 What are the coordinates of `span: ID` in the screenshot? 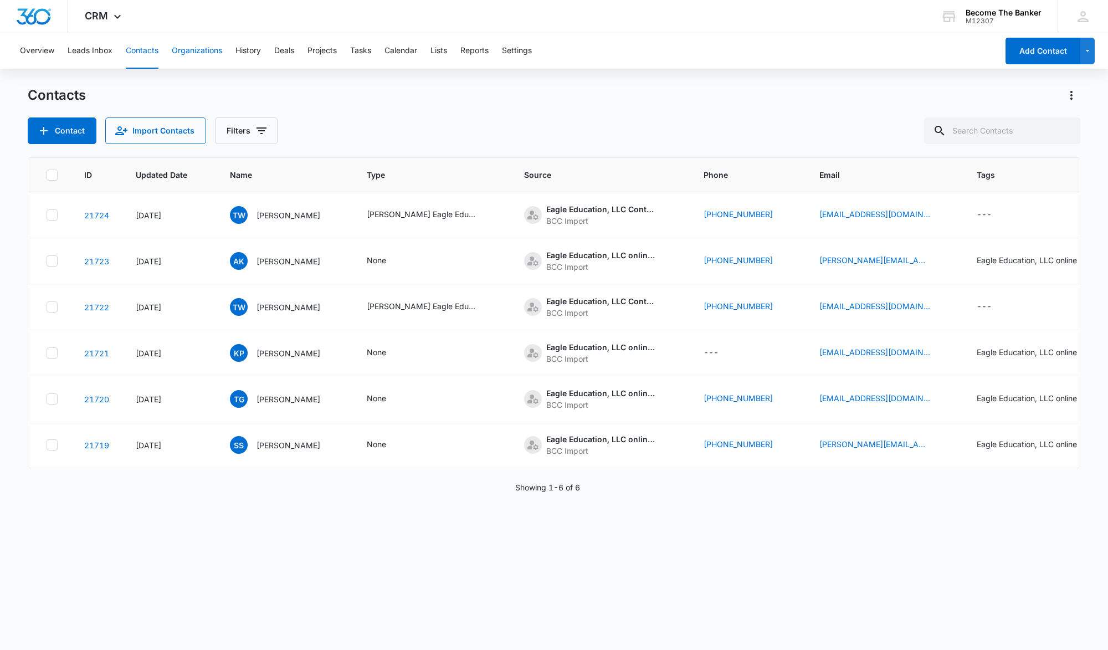 It's located at (89, 174).